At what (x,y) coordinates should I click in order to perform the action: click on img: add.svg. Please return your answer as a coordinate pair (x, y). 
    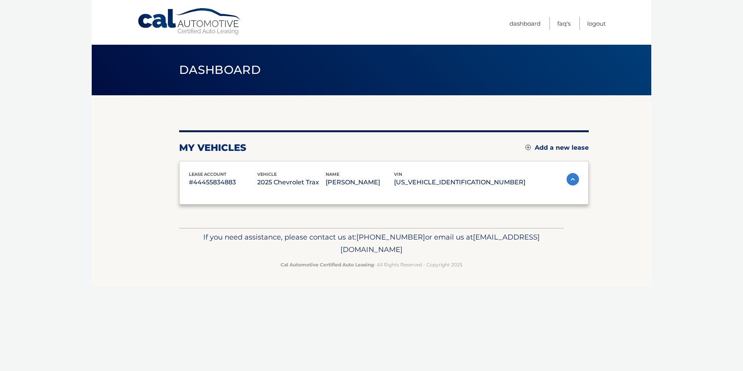
    Looking at the image, I should click on (528, 147).